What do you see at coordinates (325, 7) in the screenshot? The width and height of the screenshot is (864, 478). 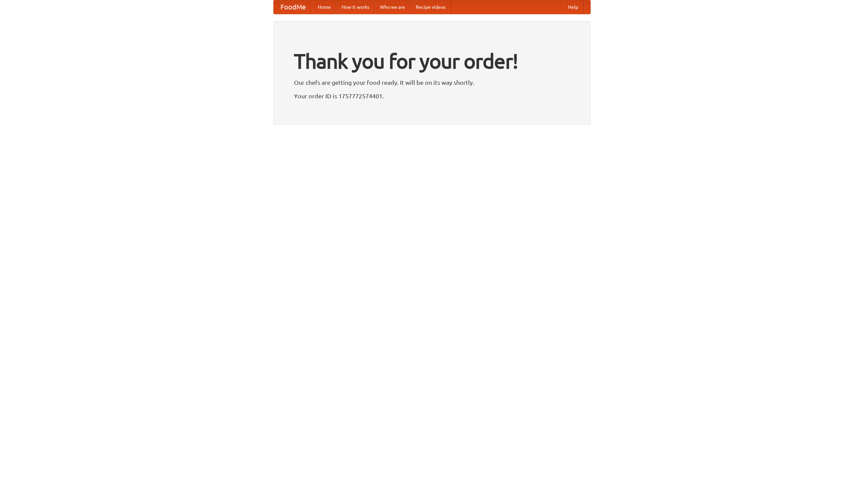 I see `a: Home` at bounding box center [325, 7].